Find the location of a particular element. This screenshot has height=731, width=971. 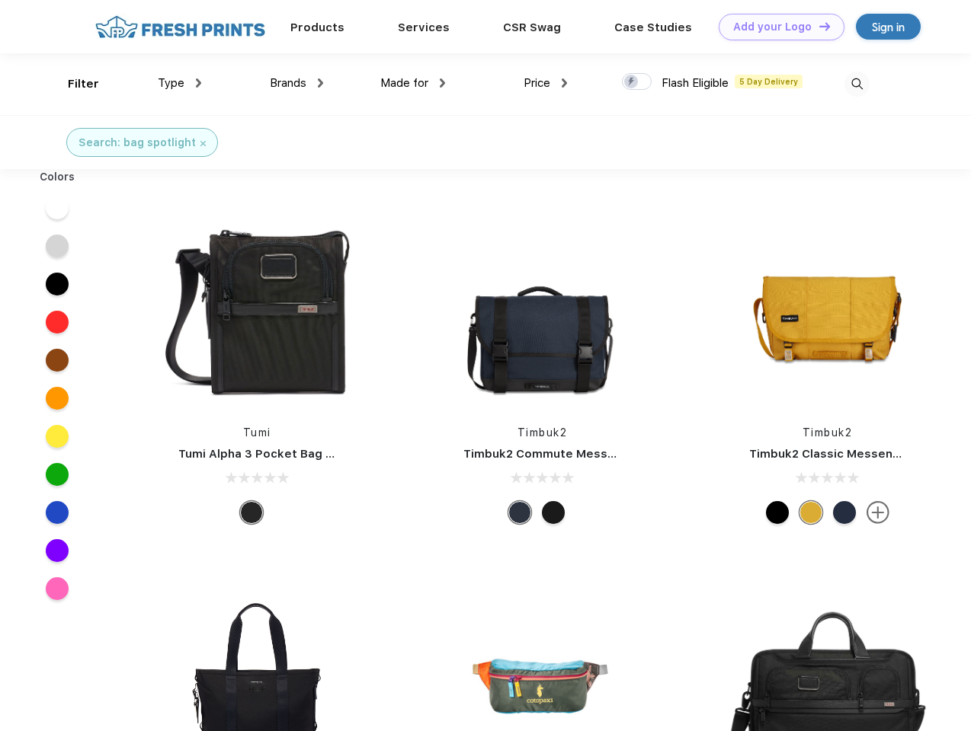

img: DT is located at coordinates (824, 26).